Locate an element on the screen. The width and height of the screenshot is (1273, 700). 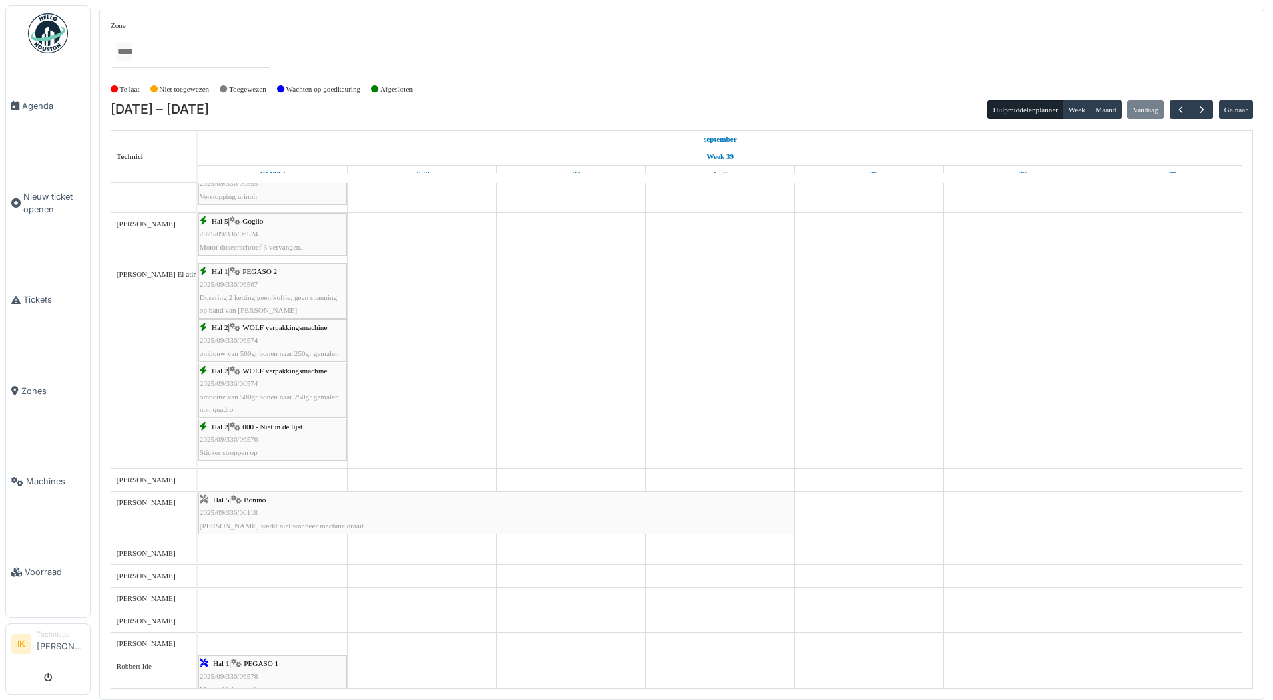
span: 2025/09/336/06524 is located at coordinates (229, 234).